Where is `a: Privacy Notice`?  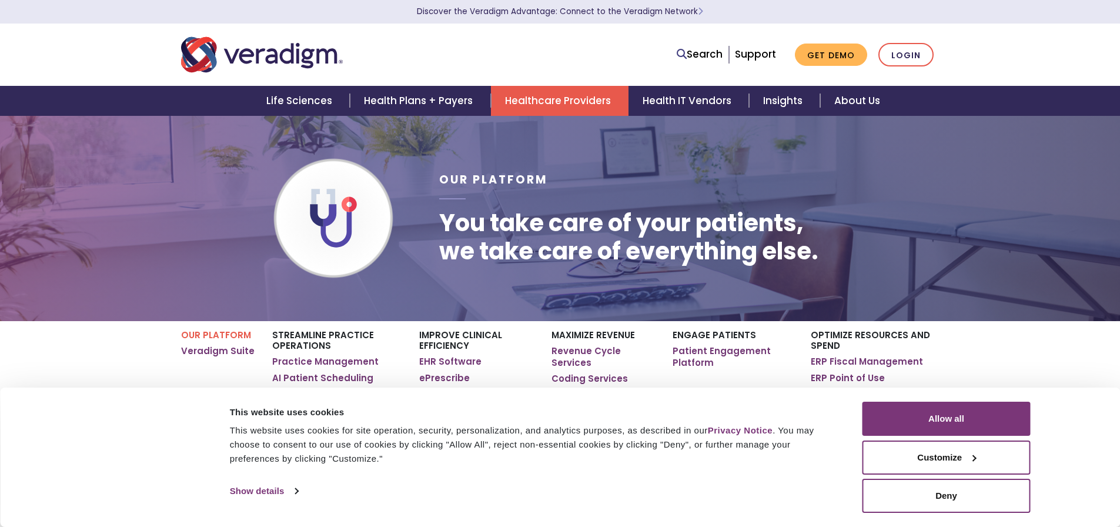 a: Privacy Notice is located at coordinates (740, 430).